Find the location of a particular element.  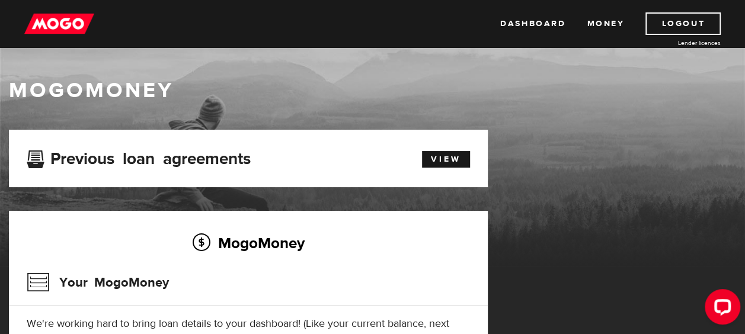

h3: Previous loan agreements is located at coordinates (139, 157).